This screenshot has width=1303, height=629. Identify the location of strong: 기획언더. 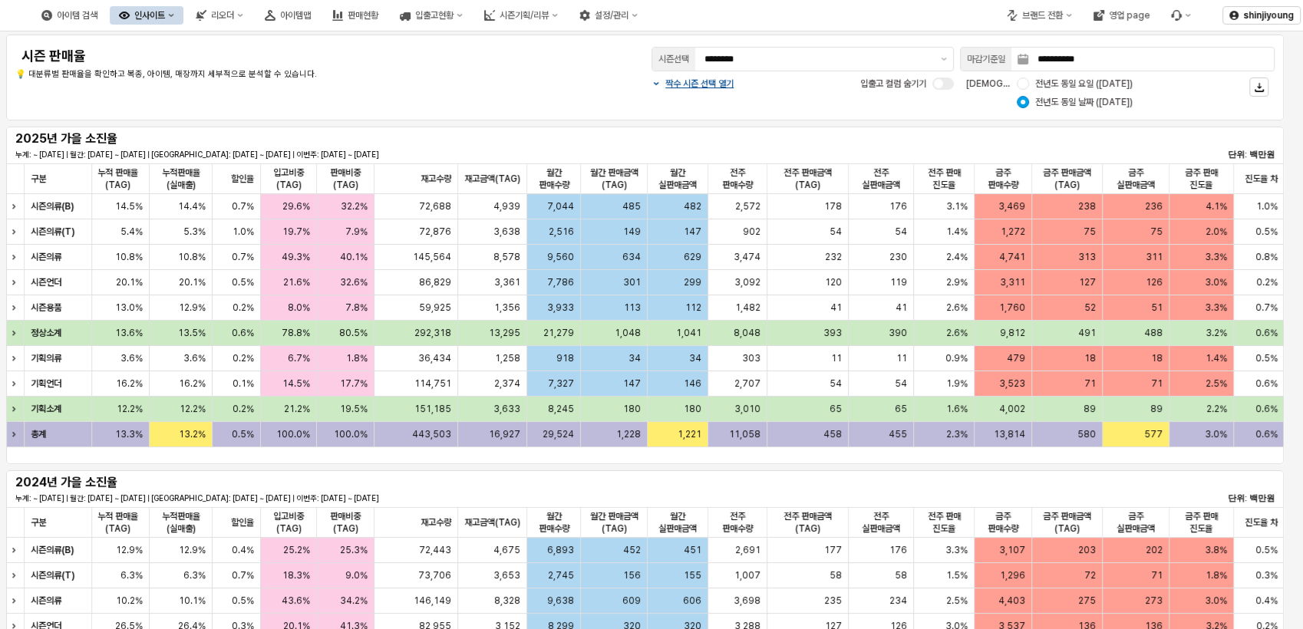
(46, 384).